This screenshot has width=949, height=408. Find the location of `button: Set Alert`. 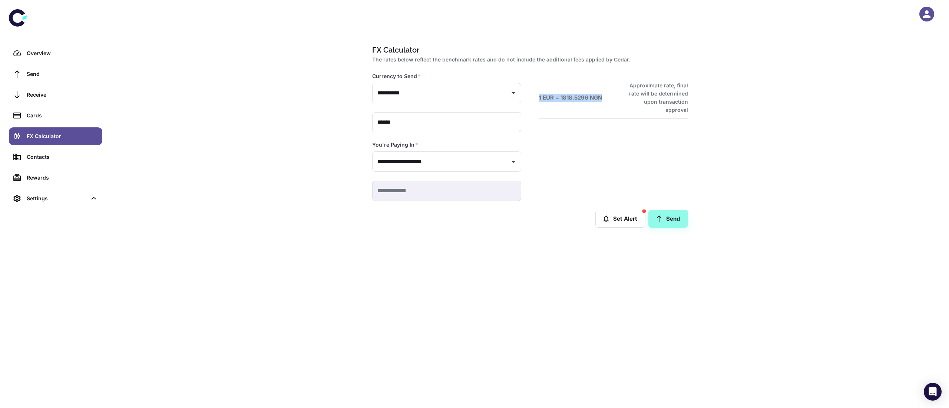

button: Set Alert is located at coordinates (620, 219).